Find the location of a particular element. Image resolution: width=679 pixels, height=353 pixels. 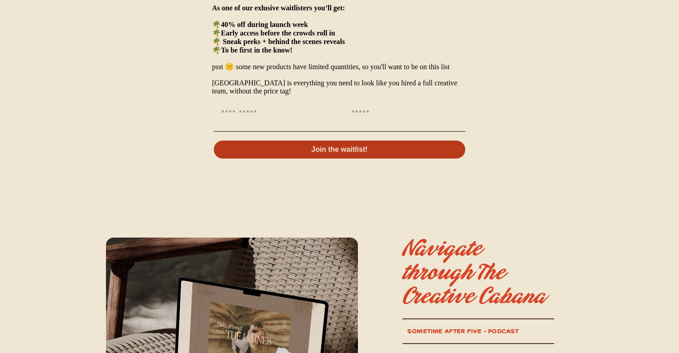

span: psst 🤫 some new products have limited quantities, so you'll want to be on this list is located at coordinates (331, 67).